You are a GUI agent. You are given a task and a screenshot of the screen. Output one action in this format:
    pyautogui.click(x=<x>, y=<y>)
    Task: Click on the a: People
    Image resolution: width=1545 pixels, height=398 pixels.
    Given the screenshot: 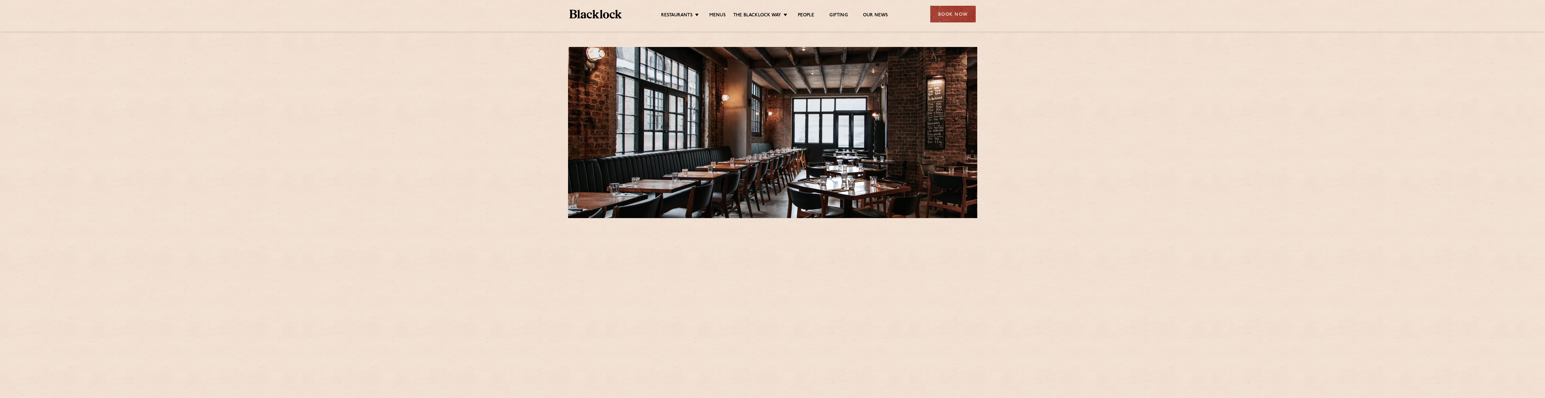 What is the action you would take?
    pyautogui.click(x=806, y=16)
    